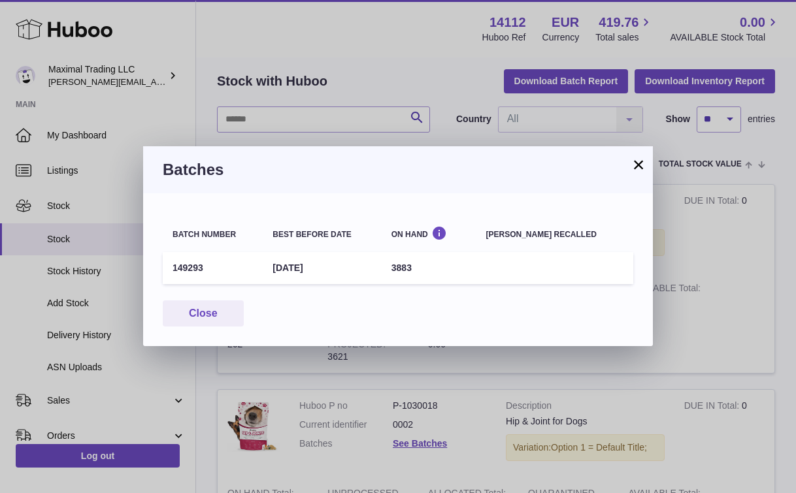 The image size is (796, 493). What do you see at coordinates (26, 26) in the screenshot?
I see `img: logo_orange.svg` at bounding box center [26, 26].